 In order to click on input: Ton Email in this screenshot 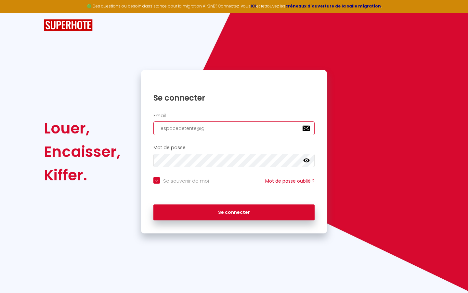, I will do `click(234, 128)`.